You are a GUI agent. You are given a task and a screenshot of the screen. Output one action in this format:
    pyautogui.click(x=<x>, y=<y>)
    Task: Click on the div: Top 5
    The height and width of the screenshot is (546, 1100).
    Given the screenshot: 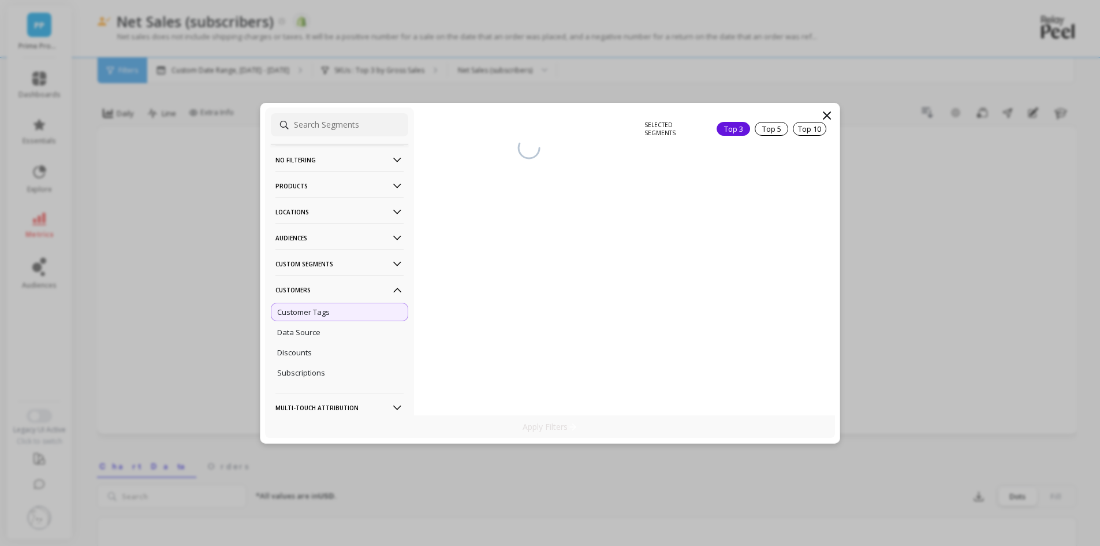 What is the action you would take?
    pyautogui.click(x=772, y=129)
    